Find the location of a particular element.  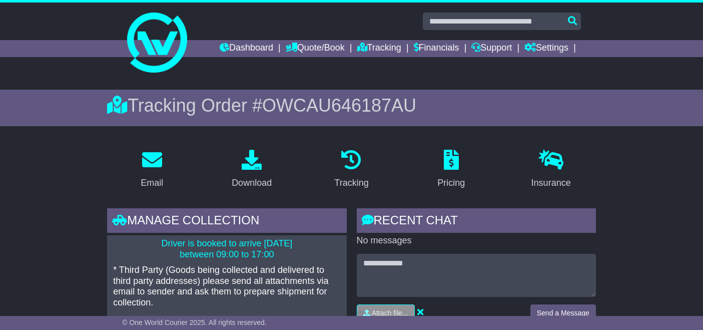

div: Email is located at coordinates (152, 183).